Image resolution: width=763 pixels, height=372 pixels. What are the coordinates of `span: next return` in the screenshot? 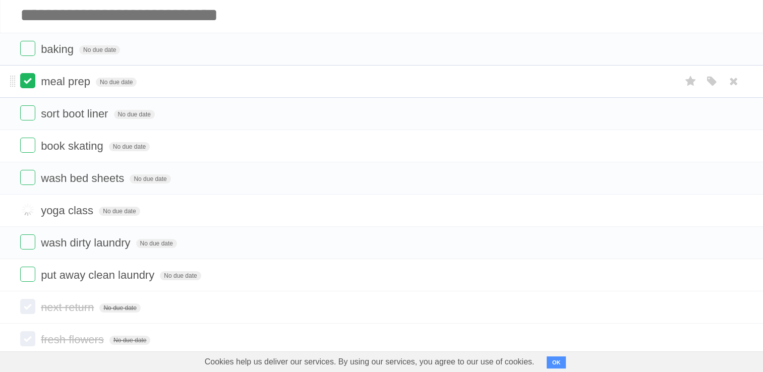 It's located at (69, 307).